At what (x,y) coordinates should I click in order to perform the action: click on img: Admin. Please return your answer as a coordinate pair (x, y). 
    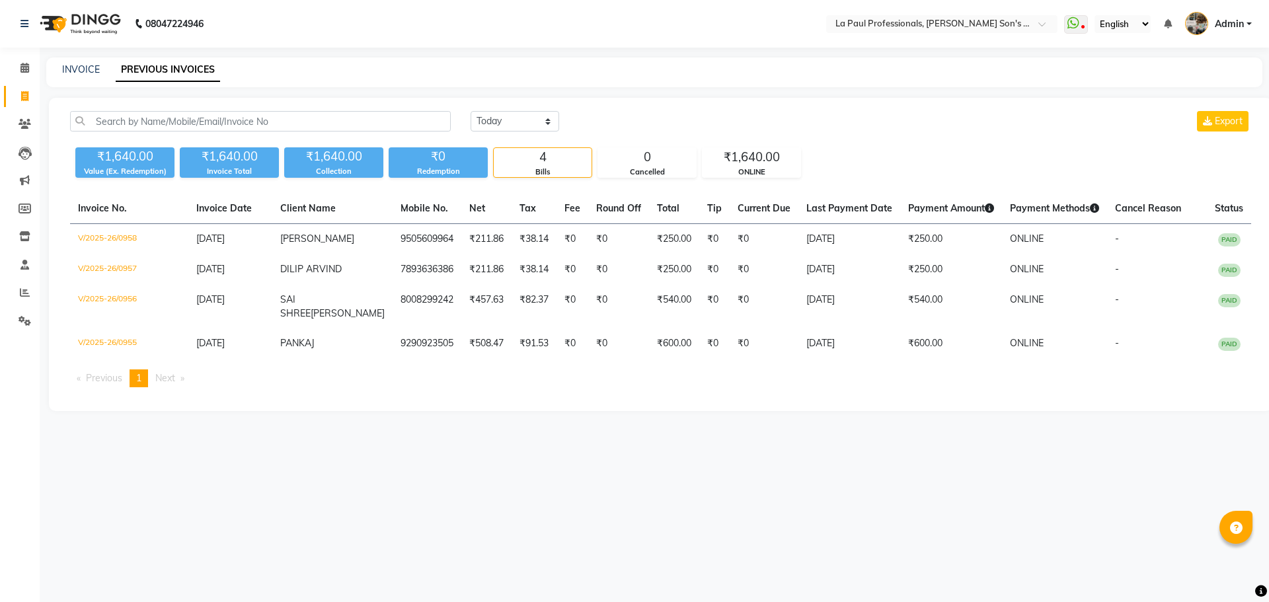
    Looking at the image, I should click on (1197, 23).